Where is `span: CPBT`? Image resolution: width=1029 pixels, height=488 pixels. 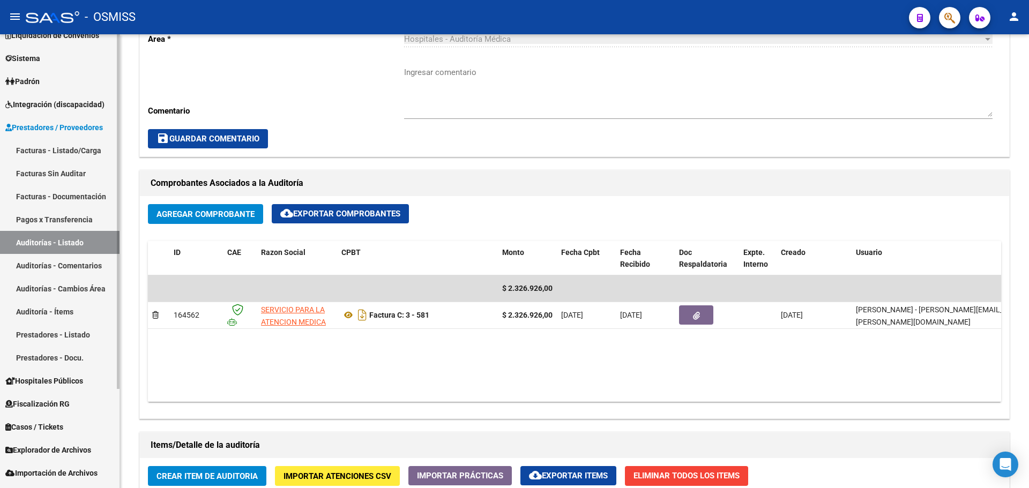 span: CPBT is located at coordinates (351, 253).